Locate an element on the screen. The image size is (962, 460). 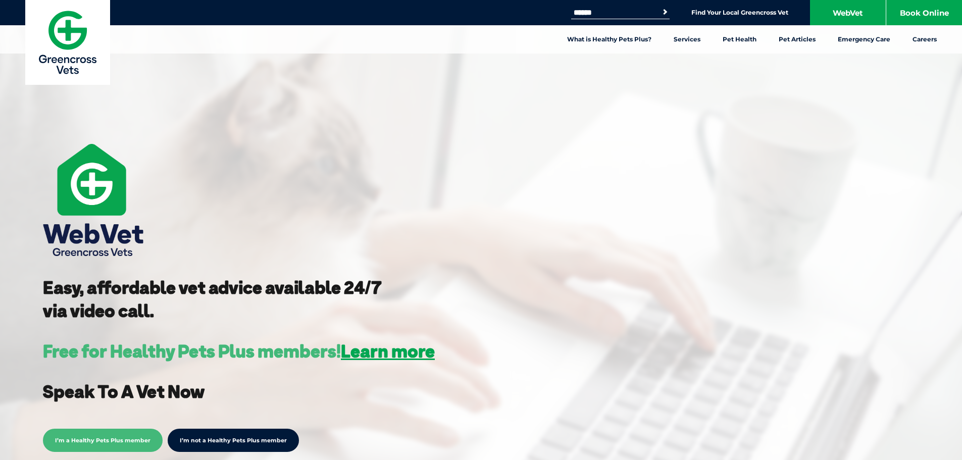
a: Careers is located at coordinates (925, 39).